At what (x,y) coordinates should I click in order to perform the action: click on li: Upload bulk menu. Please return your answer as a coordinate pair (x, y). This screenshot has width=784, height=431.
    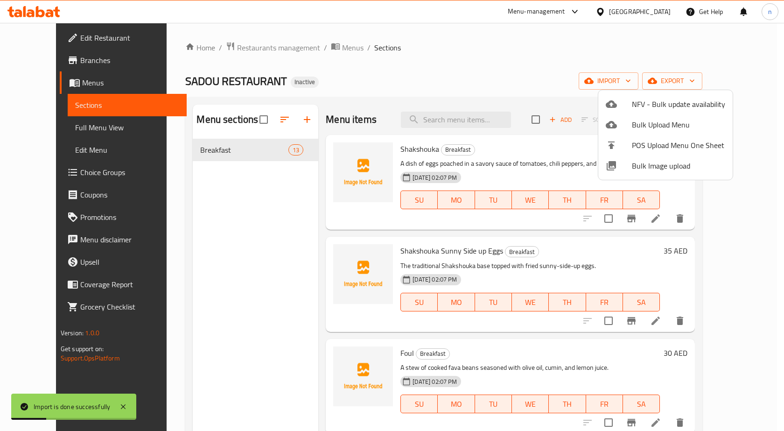
    Looking at the image, I should click on (666, 125).